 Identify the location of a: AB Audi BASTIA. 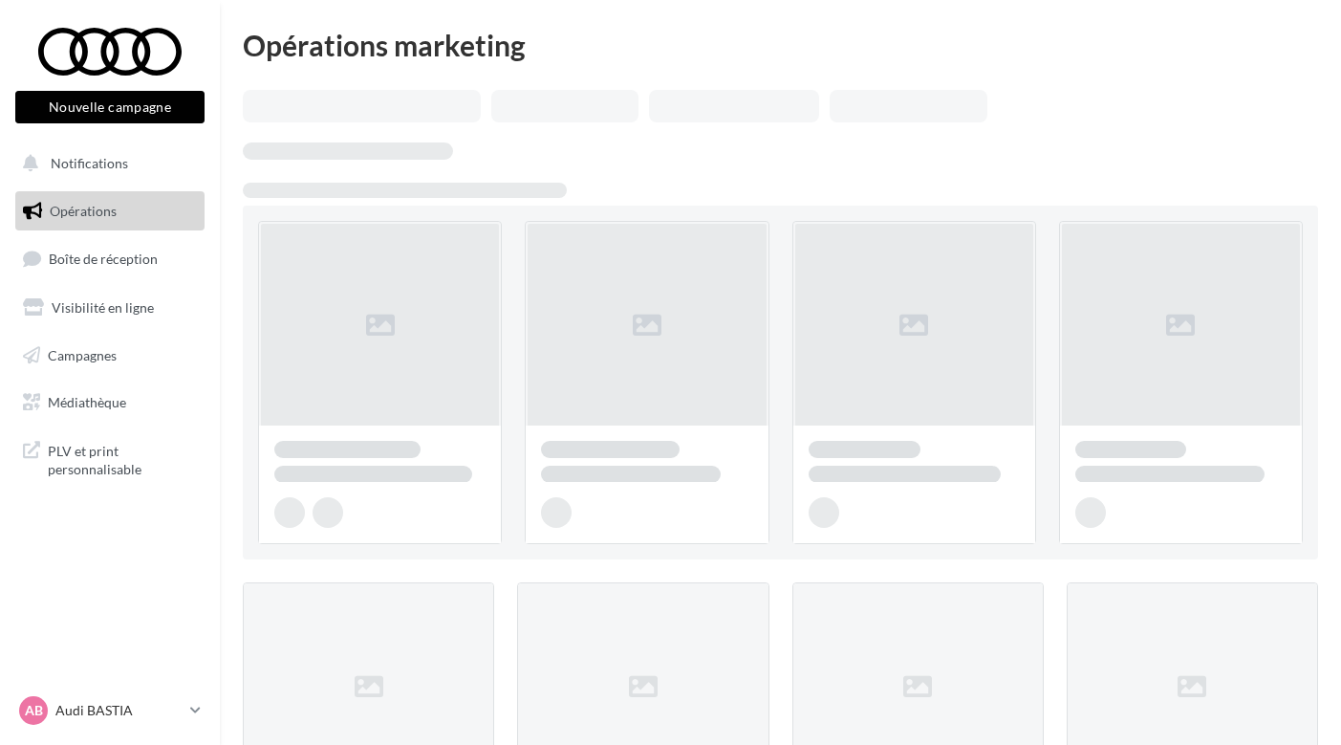
(110, 710).